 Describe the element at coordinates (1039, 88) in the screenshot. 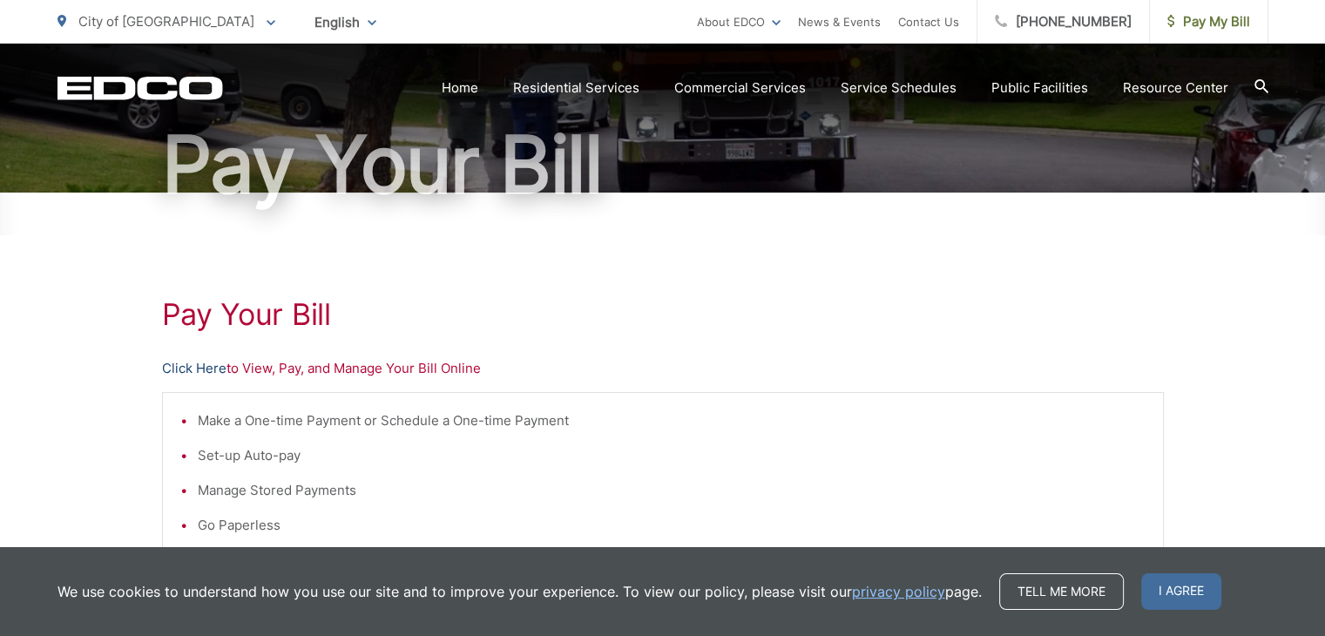

I see `a: Public Facilities` at that location.